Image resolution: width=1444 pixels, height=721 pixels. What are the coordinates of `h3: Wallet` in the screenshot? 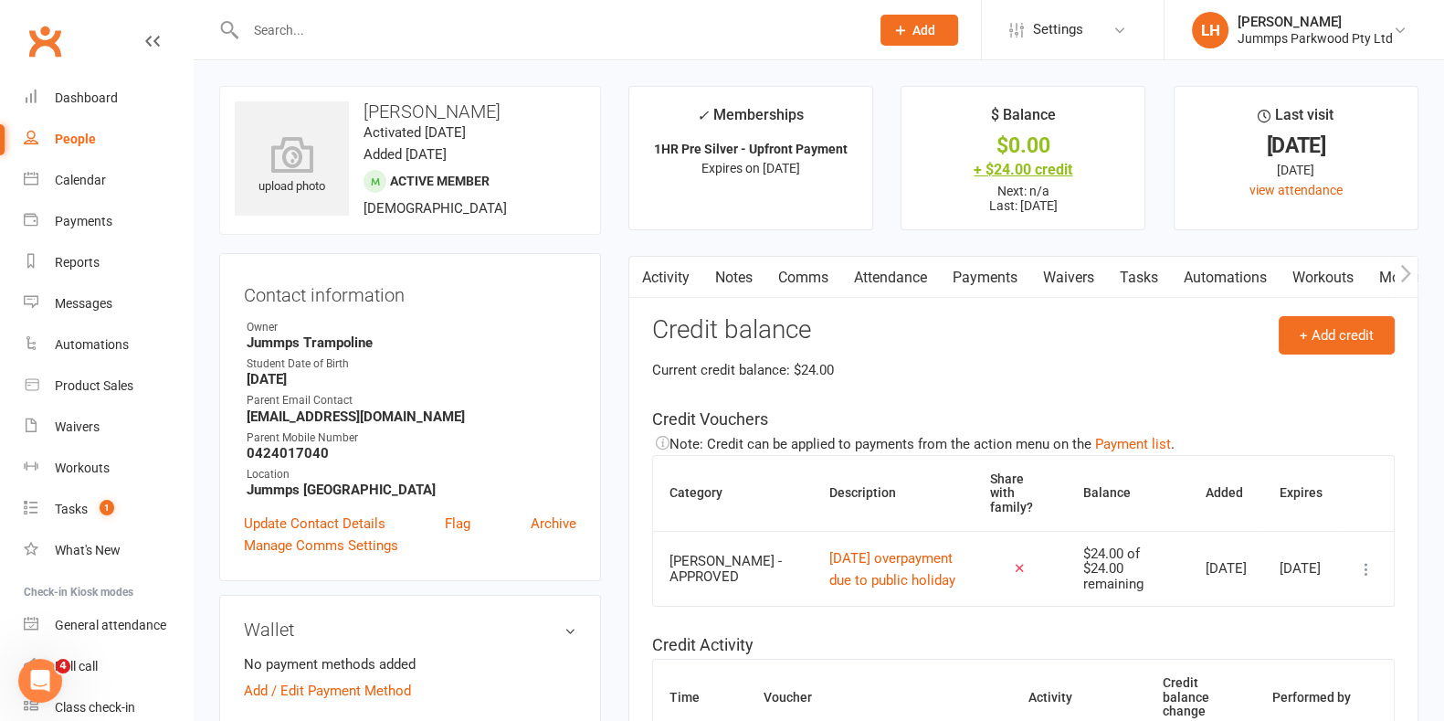 It's located at (410, 629).